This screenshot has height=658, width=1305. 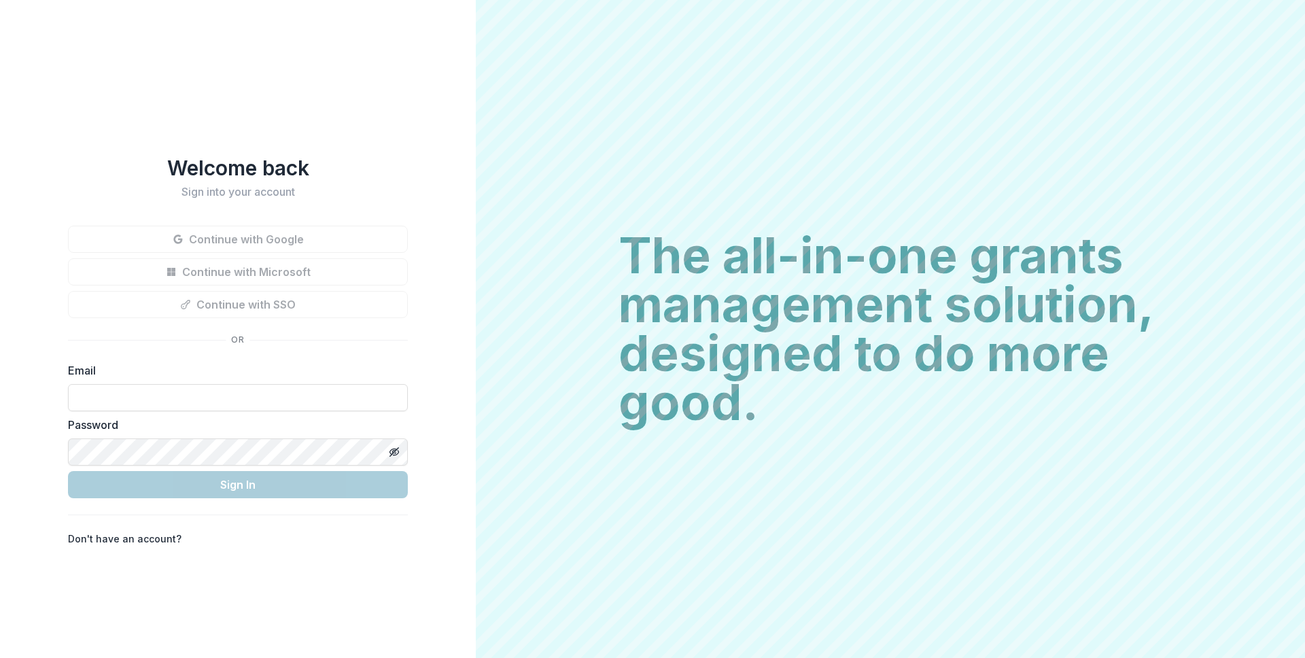 I want to click on button: Toggle password visibility, so click(x=394, y=452).